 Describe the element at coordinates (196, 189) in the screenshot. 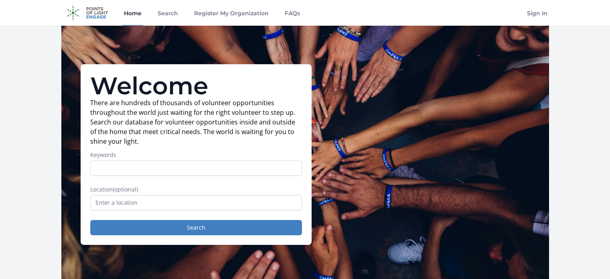

I see `label: Location` at that location.